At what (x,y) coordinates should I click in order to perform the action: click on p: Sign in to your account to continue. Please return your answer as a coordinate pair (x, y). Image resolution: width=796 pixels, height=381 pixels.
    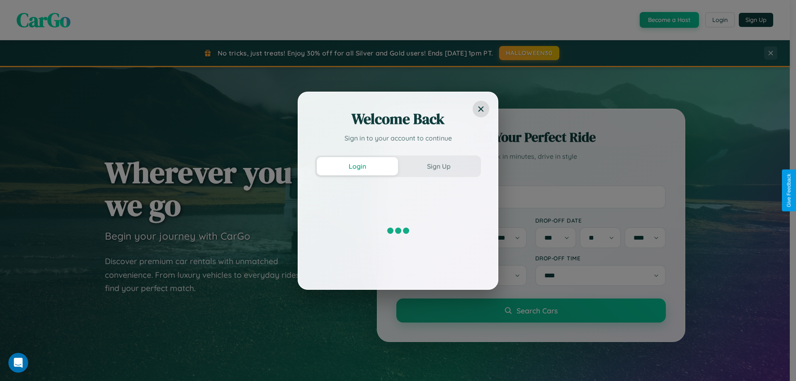
    Looking at the image, I should click on (398, 138).